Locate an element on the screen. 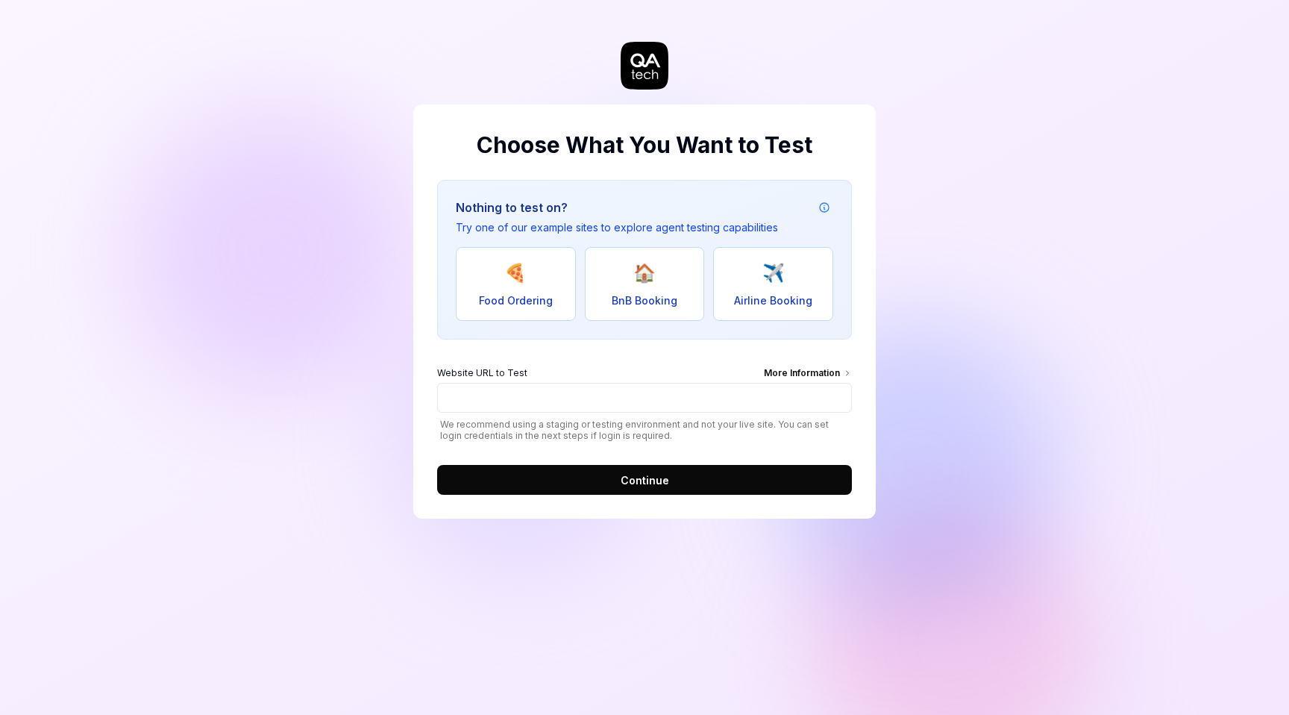 The image size is (1289, 715). button: 🏠BnB Booking is located at coordinates (645, 283).